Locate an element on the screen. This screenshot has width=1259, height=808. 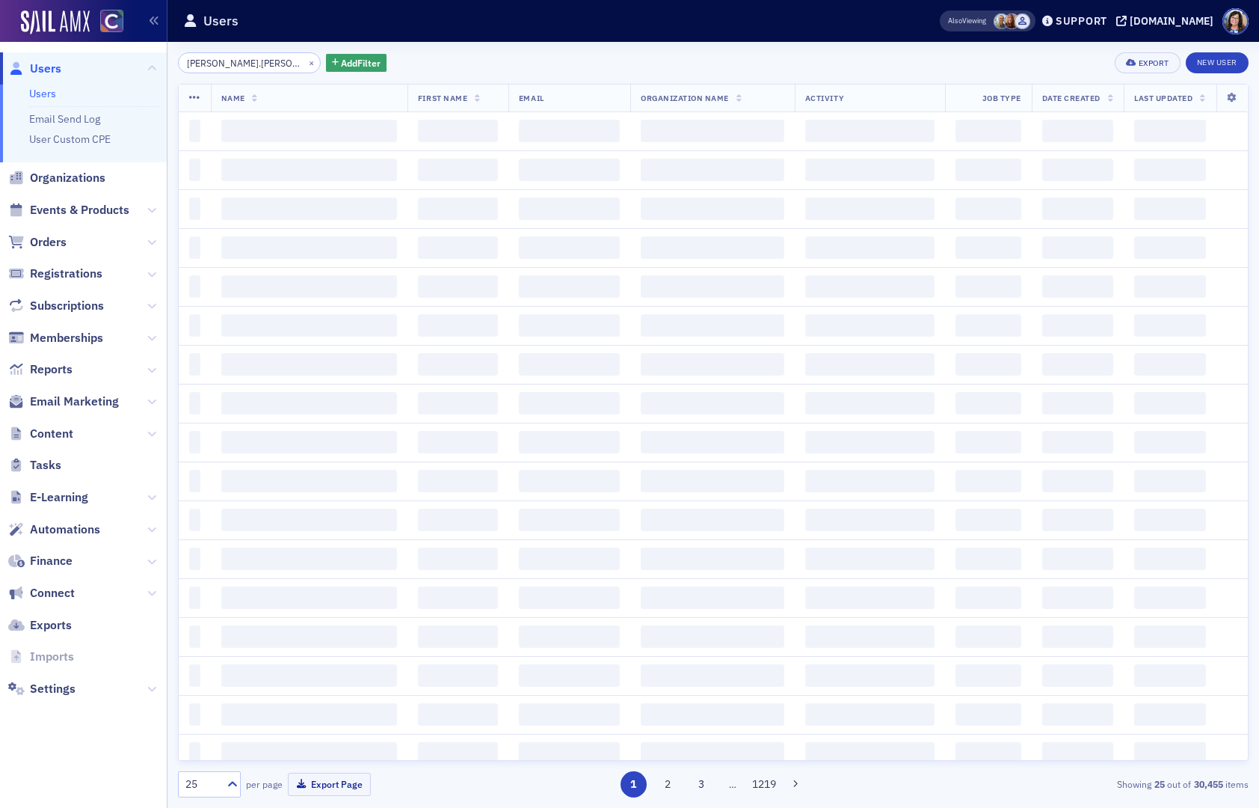
a: Exports is located at coordinates (40, 625).